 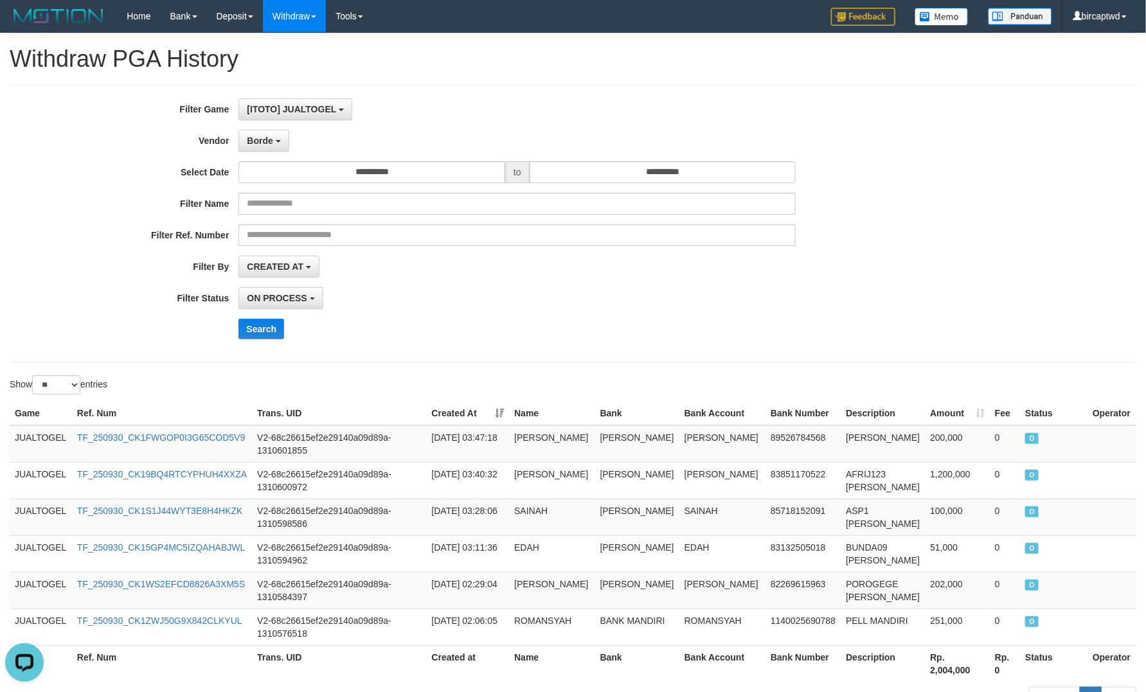 I want to click on a: TF_250930_CK1FWGOP0I3G65COD5V9, so click(x=161, y=438).